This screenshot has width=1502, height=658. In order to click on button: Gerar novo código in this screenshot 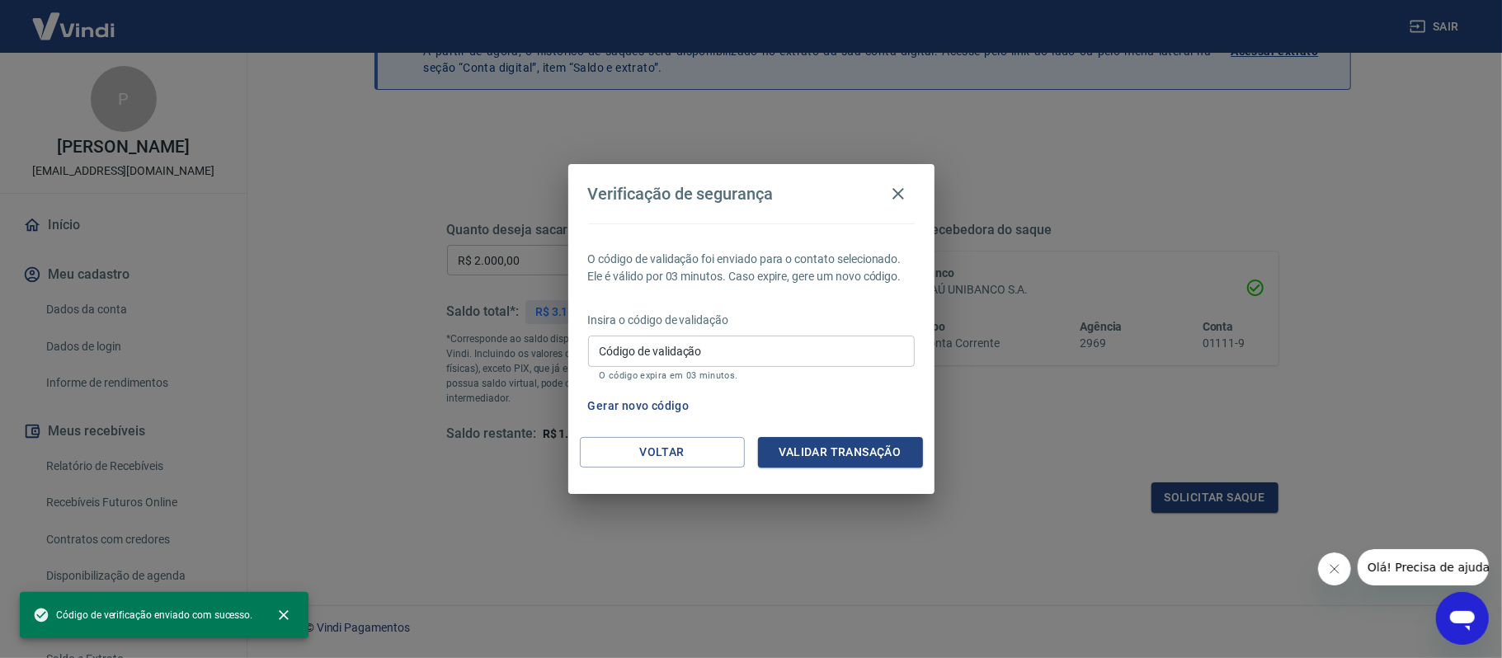, I will do `click(639, 406)`.